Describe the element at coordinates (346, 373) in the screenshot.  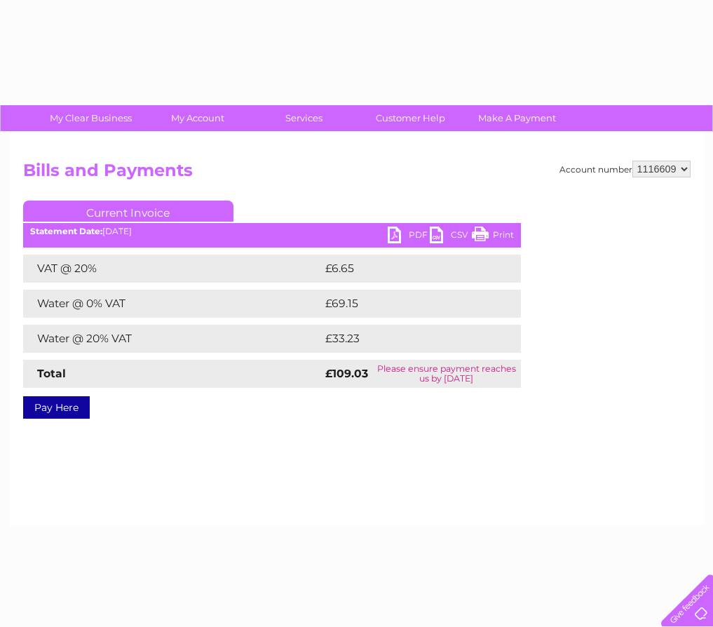
I see `strong: £109.03` at that location.